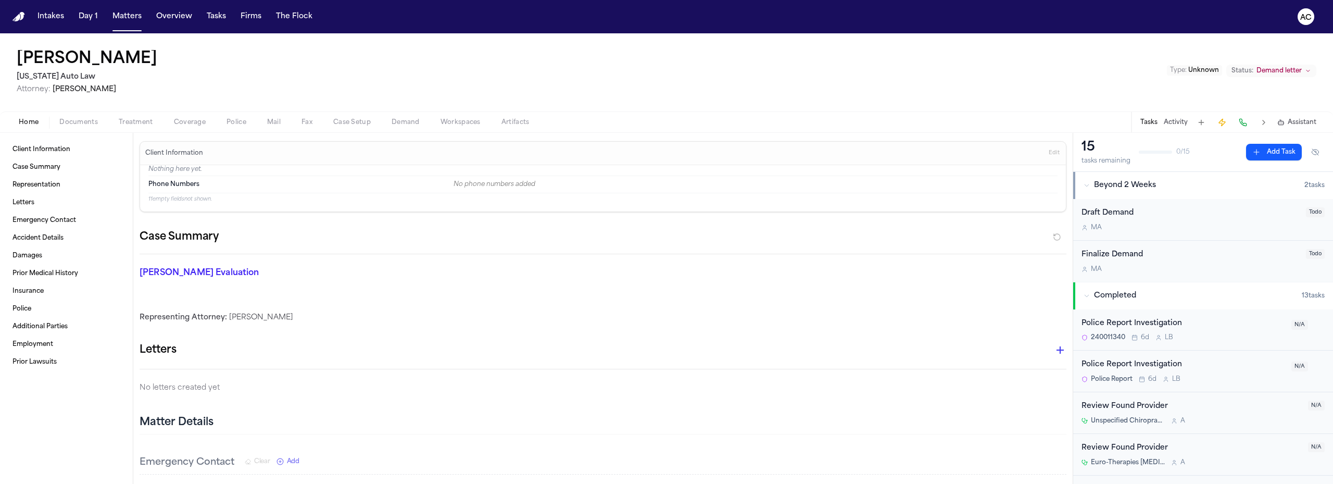 Image resolution: width=1333 pixels, height=484 pixels. What do you see at coordinates (1203, 70) in the screenshot?
I see `span: Unknown` at bounding box center [1203, 70].